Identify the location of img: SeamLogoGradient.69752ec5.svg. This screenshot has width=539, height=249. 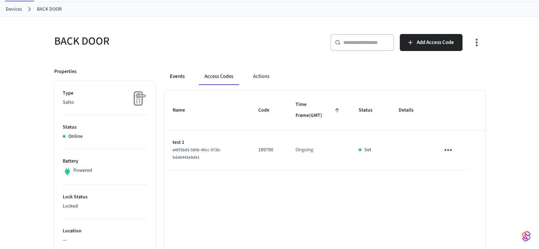
(526, 236).